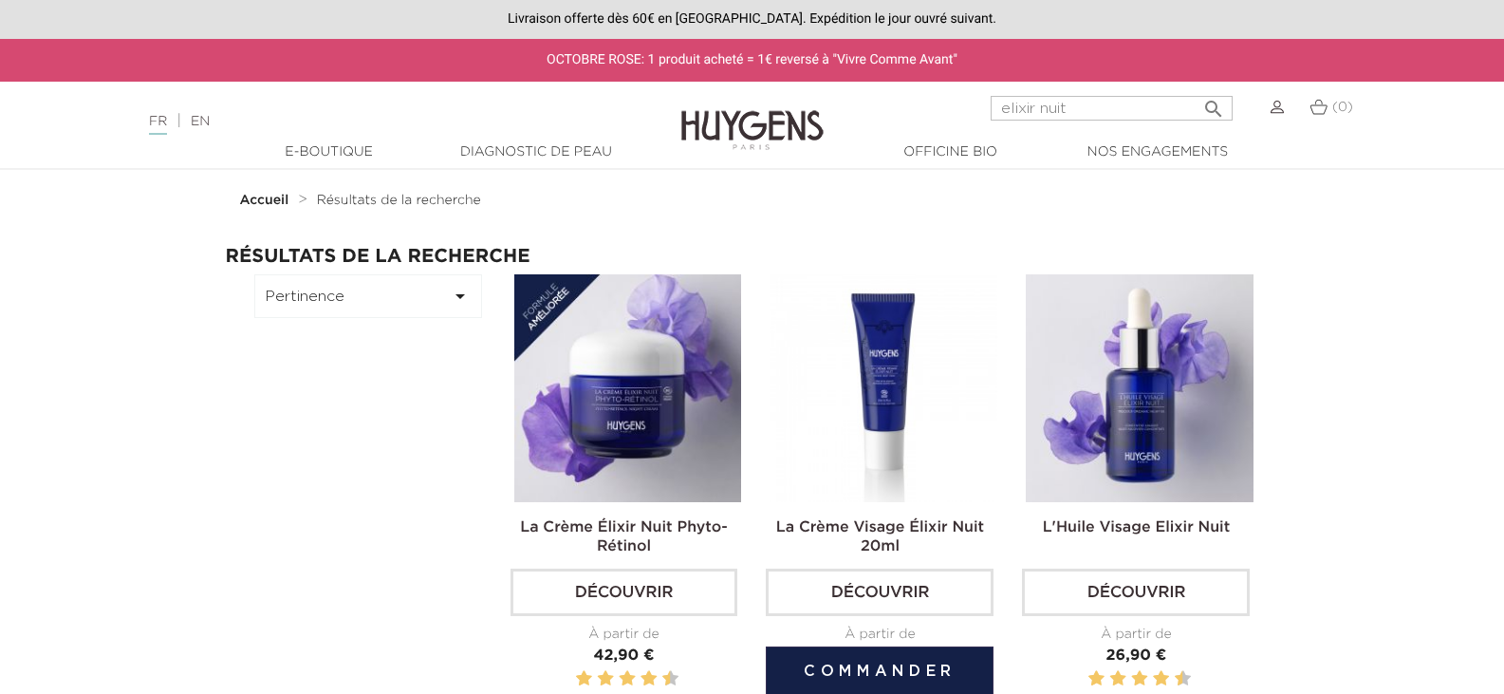 The image size is (1504, 694). What do you see at coordinates (628, 388) in the screenshot?
I see `img: La Crème Élixir Nuit Phyto-Rétinol` at bounding box center [628, 388].